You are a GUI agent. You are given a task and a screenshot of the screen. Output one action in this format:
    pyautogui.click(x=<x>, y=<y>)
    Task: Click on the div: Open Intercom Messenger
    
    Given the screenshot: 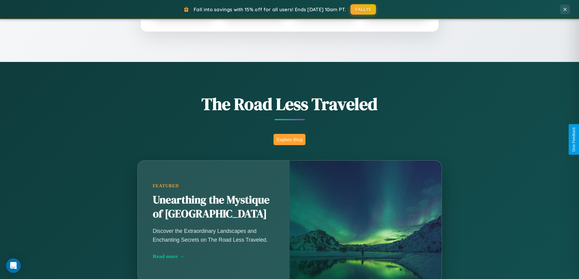 What is the action you would take?
    pyautogui.click(x=13, y=266)
    